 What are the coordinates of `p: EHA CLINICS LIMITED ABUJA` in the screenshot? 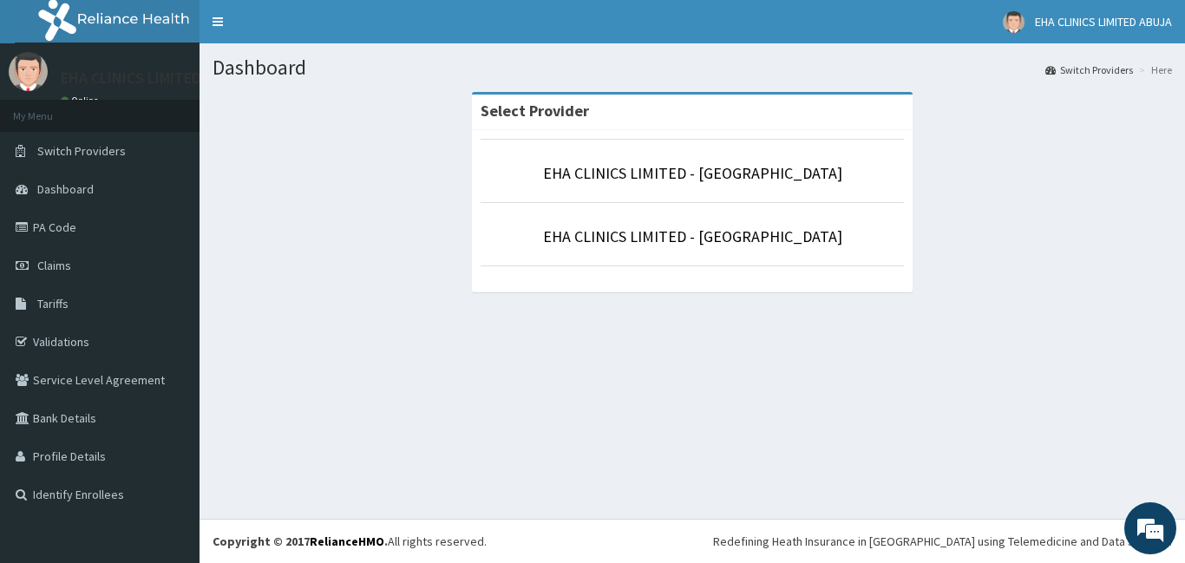 It's located at (154, 78).